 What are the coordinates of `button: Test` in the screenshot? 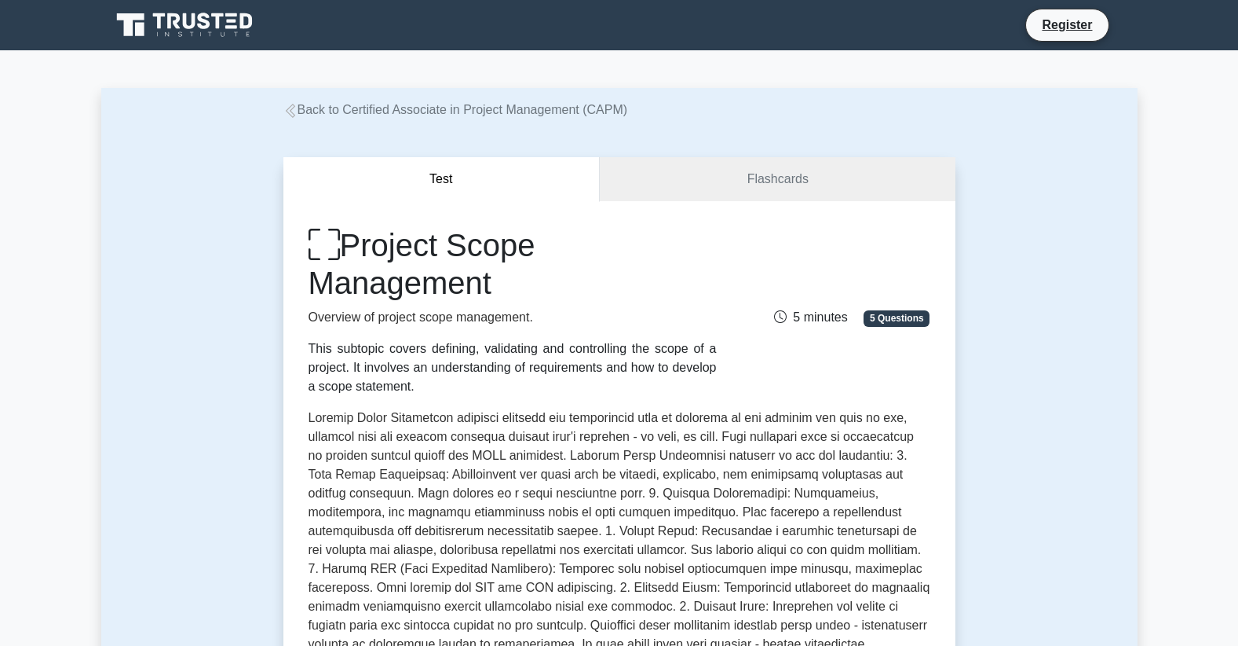 It's located at (442, 179).